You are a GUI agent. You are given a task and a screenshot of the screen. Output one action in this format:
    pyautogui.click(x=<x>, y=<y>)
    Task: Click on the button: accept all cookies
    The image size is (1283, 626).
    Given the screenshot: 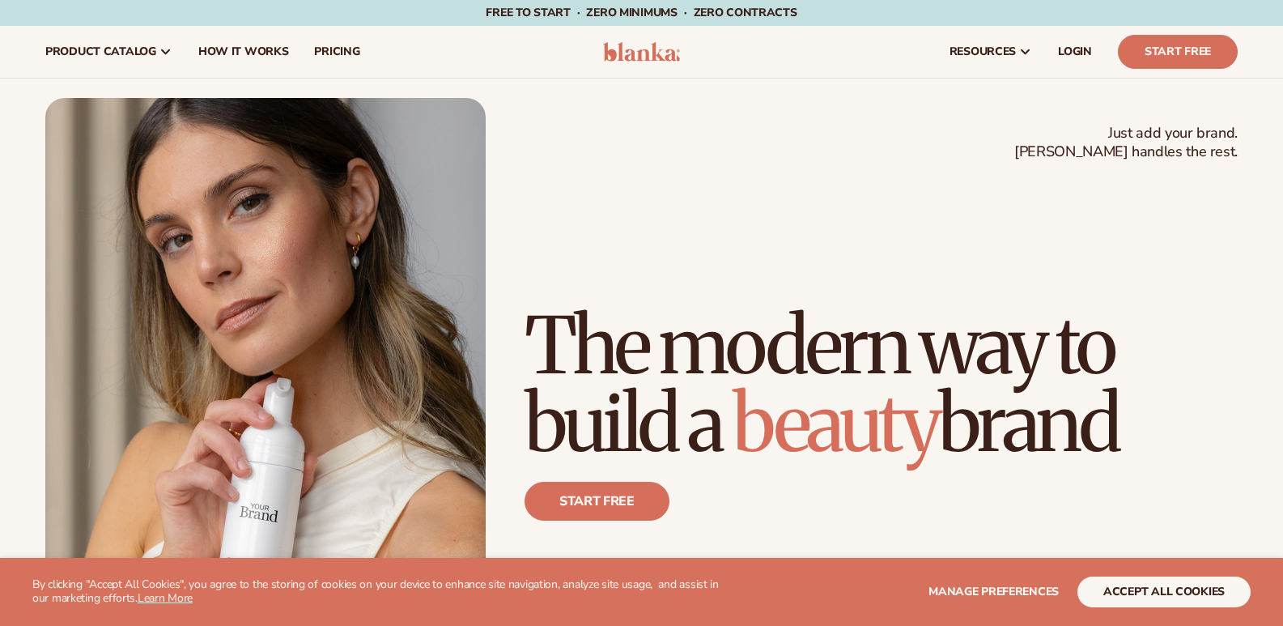 What is the action you would take?
    pyautogui.click(x=1164, y=592)
    